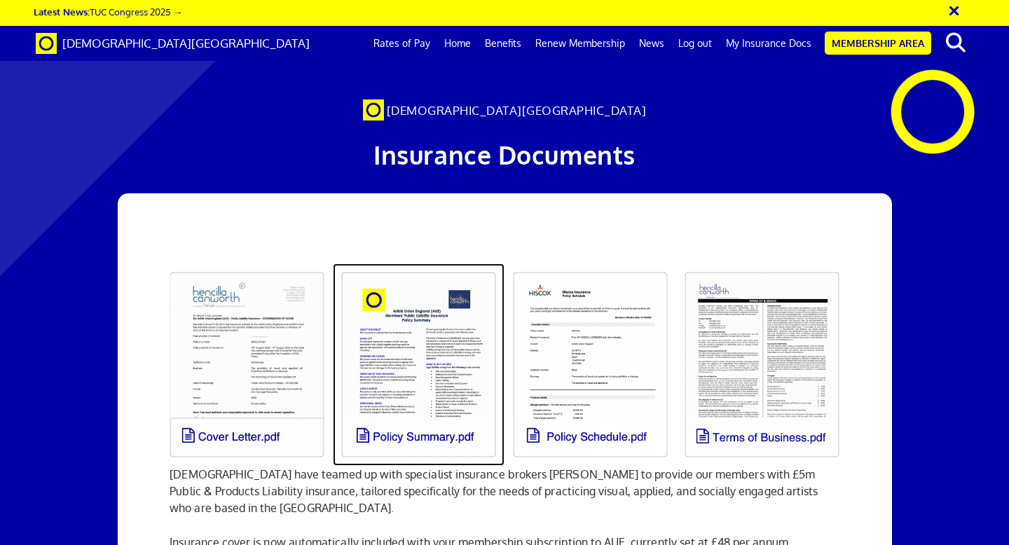 This screenshot has height=545, width=1009. What do you see at coordinates (504, 154) in the screenshot?
I see `span: Insurance Documents` at bounding box center [504, 154].